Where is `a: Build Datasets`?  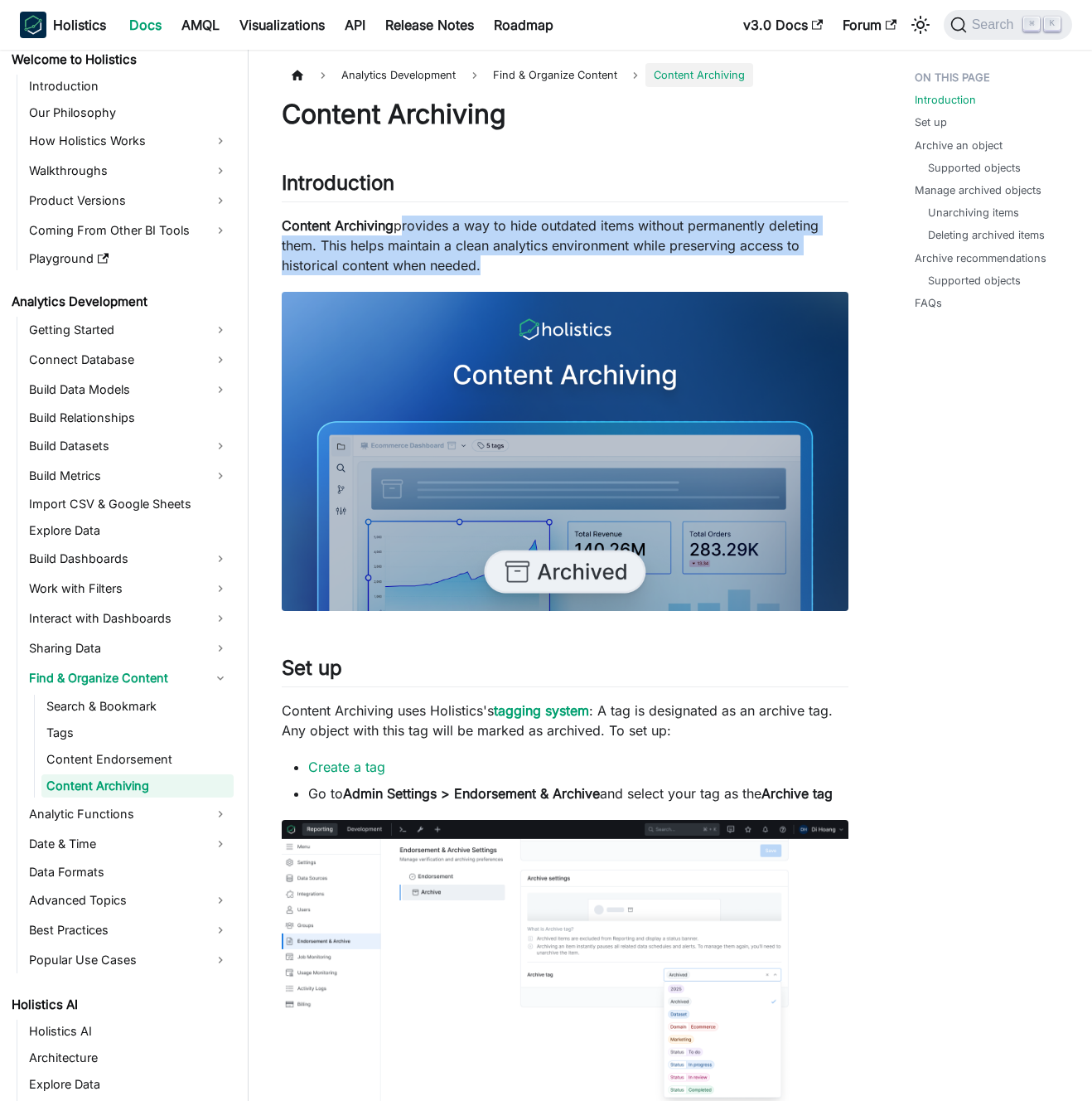 a: Build Datasets is located at coordinates (129, 446).